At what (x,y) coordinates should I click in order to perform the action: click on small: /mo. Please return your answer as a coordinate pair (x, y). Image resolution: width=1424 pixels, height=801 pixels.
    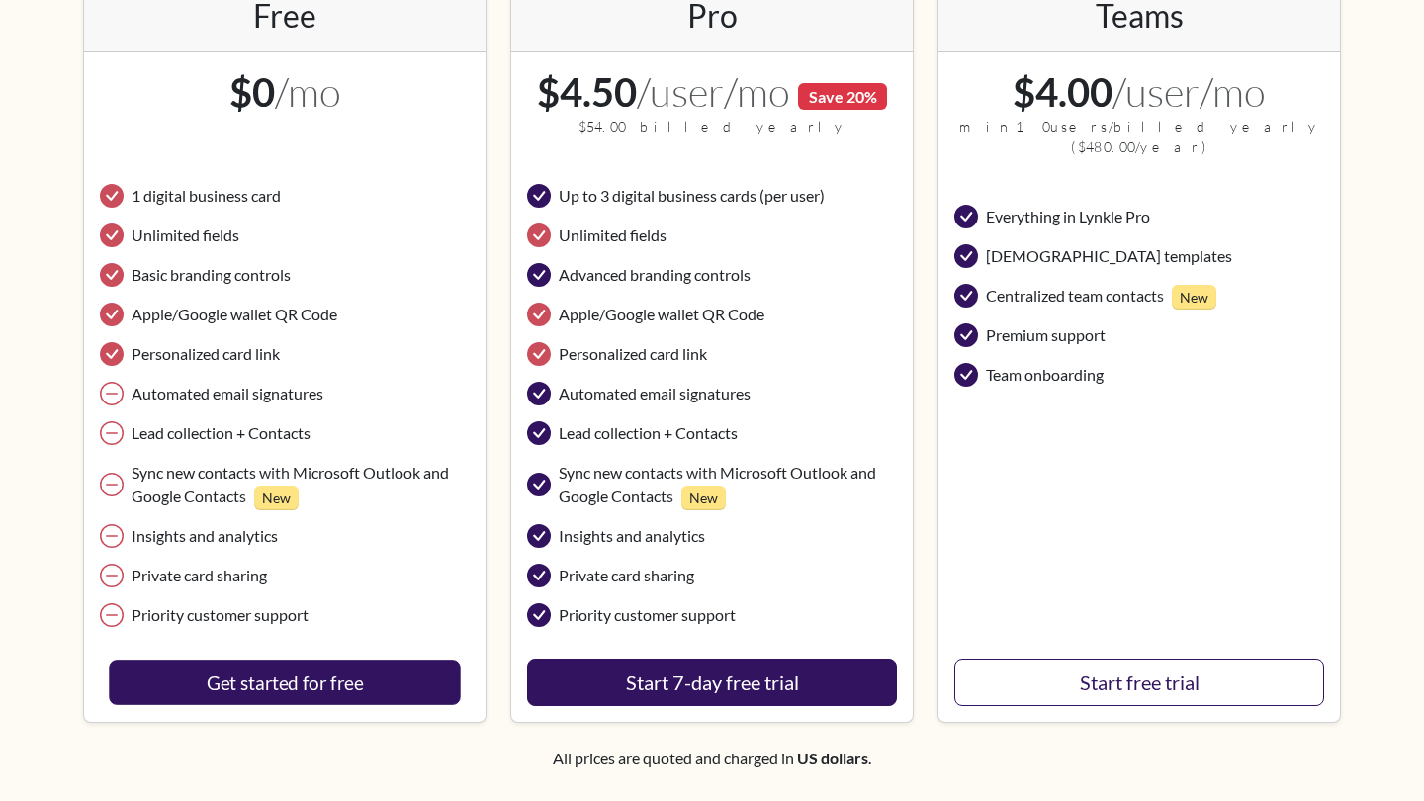
    Looking at the image, I should click on (308, 91).